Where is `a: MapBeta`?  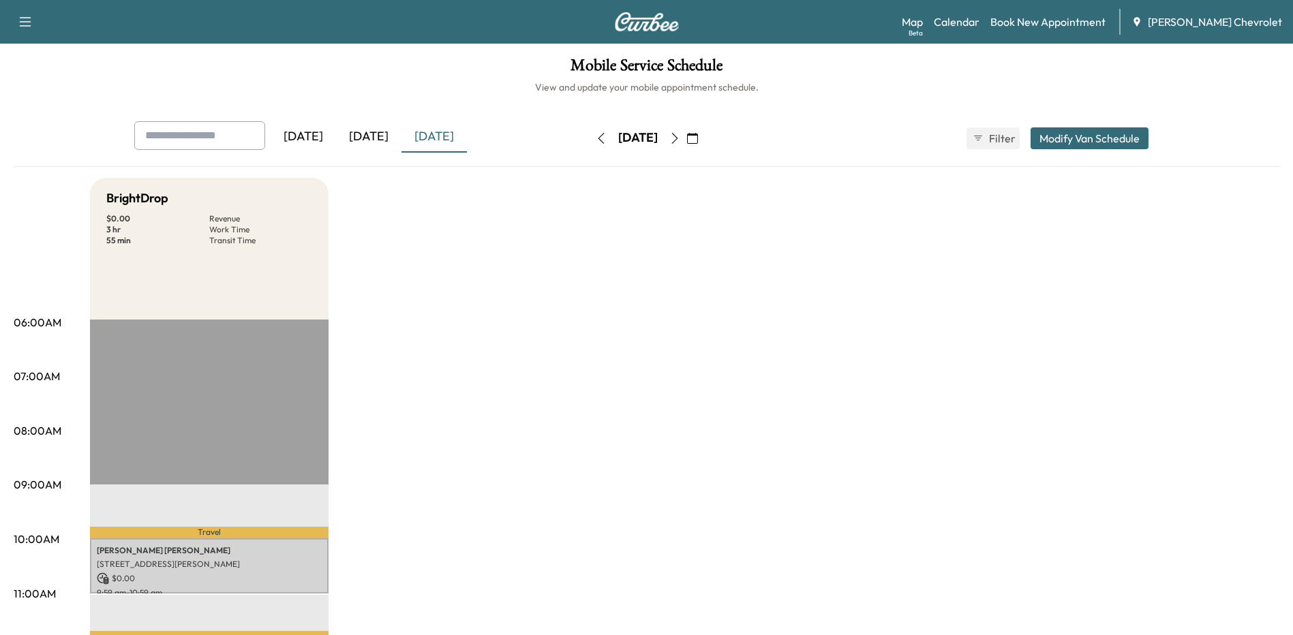
a: MapBeta is located at coordinates (912, 22).